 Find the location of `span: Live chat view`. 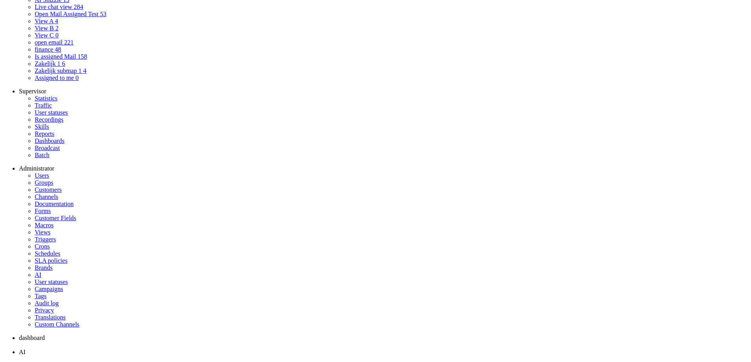

span: Live chat view is located at coordinates (53, 7).